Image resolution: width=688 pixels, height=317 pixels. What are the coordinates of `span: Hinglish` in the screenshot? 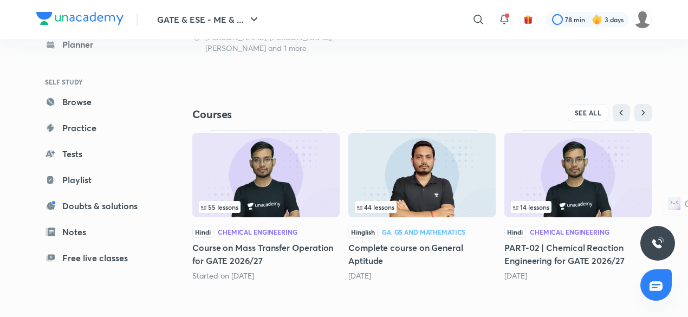 It's located at (363, 232).